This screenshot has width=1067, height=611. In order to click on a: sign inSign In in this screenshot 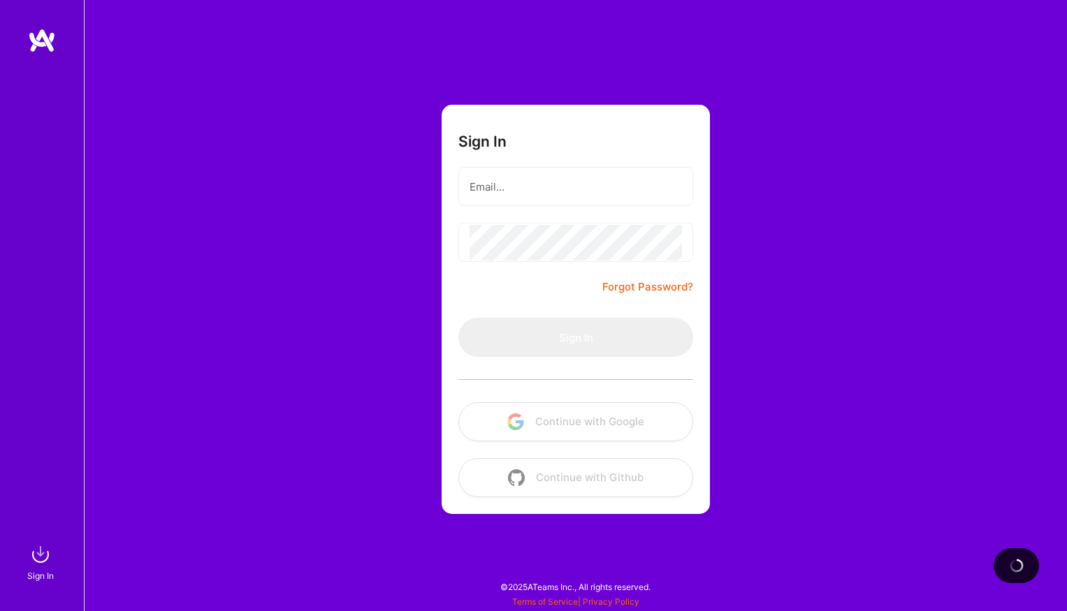, I will do `click(42, 562)`.